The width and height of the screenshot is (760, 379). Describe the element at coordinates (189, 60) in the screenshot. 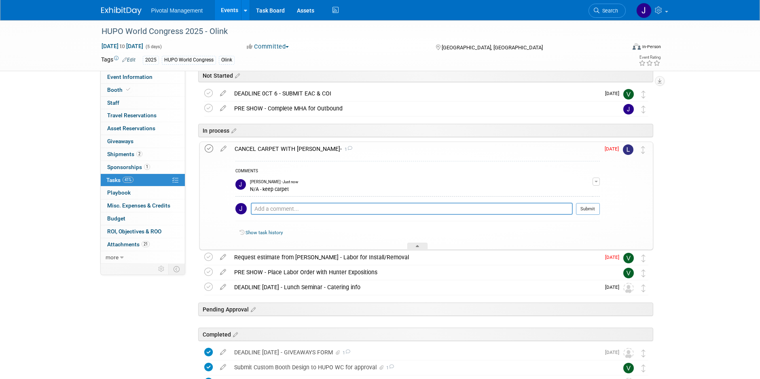

I see `div: HUPO World Congress` at that location.